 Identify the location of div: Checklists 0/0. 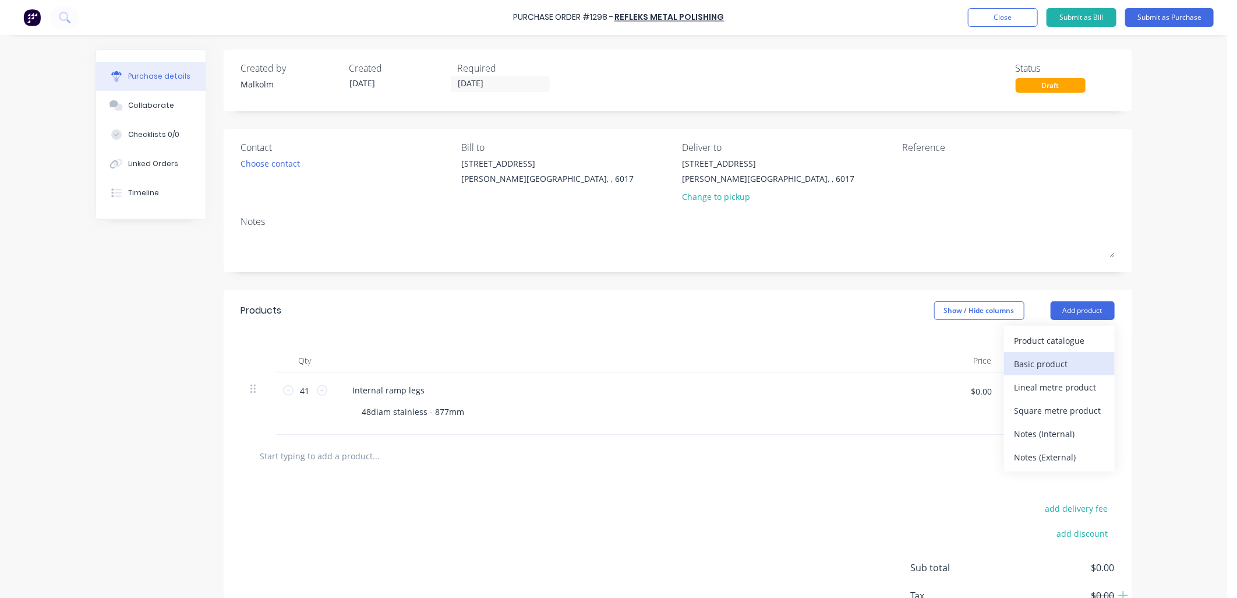
(154, 135).